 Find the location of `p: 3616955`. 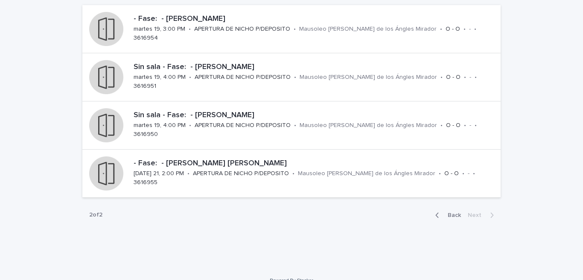

p: 3616955 is located at coordinates (145, 183).